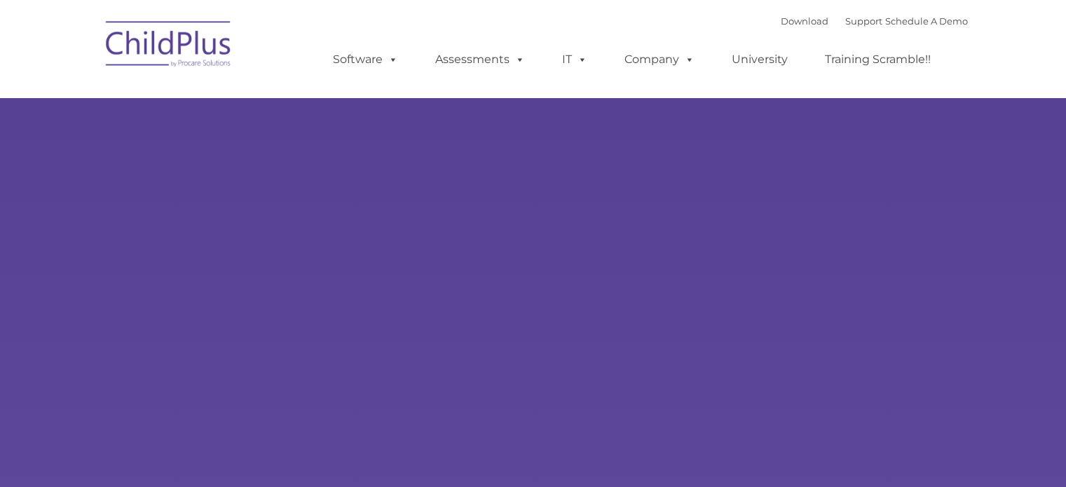 This screenshot has height=487, width=1066. What do you see at coordinates (760, 60) in the screenshot?
I see `a: University` at bounding box center [760, 60].